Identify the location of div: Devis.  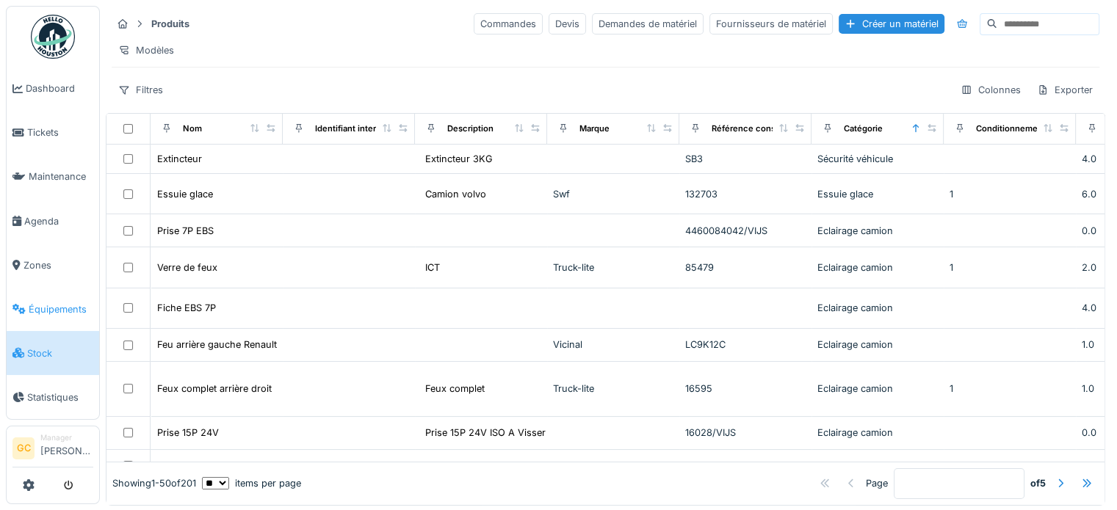
(567, 24).